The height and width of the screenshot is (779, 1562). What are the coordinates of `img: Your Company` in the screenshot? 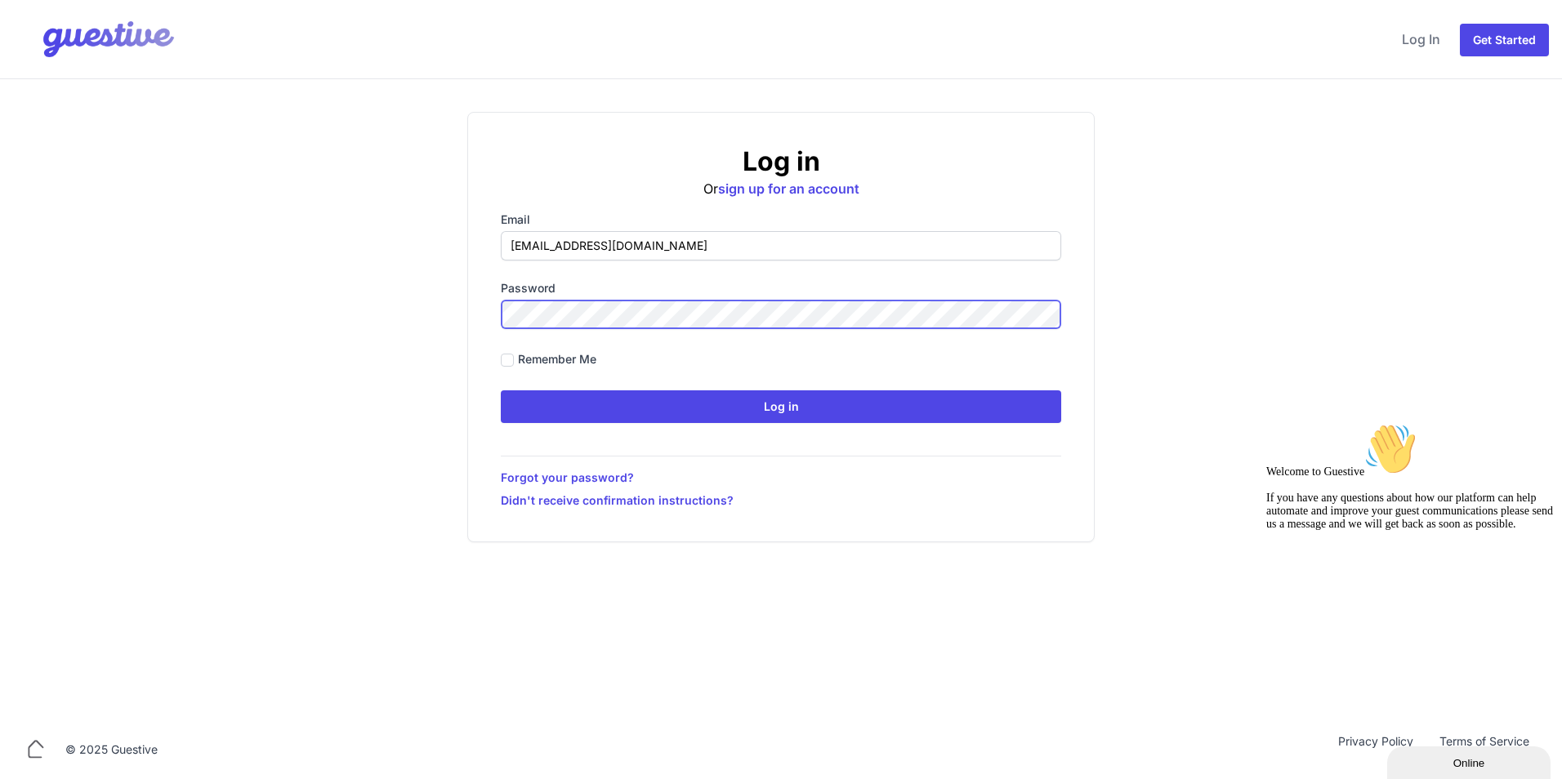 It's located at (96, 39).